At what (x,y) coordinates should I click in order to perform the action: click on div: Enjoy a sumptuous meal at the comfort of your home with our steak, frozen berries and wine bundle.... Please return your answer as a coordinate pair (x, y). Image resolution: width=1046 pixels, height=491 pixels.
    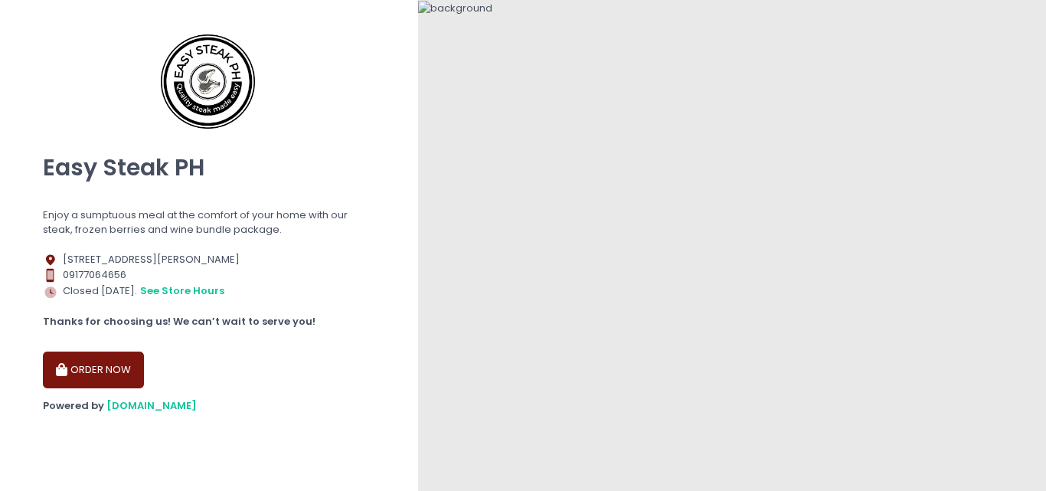
    Looking at the image, I should click on (209, 222).